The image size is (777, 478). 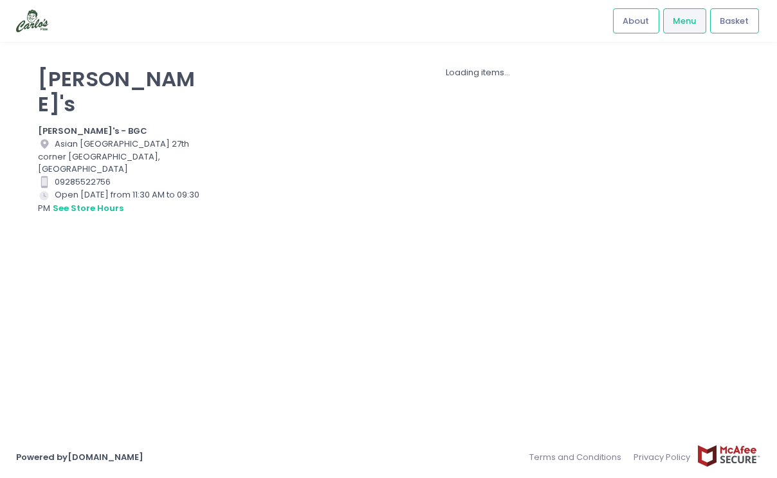 I want to click on a: Menu, so click(x=684, y=21).